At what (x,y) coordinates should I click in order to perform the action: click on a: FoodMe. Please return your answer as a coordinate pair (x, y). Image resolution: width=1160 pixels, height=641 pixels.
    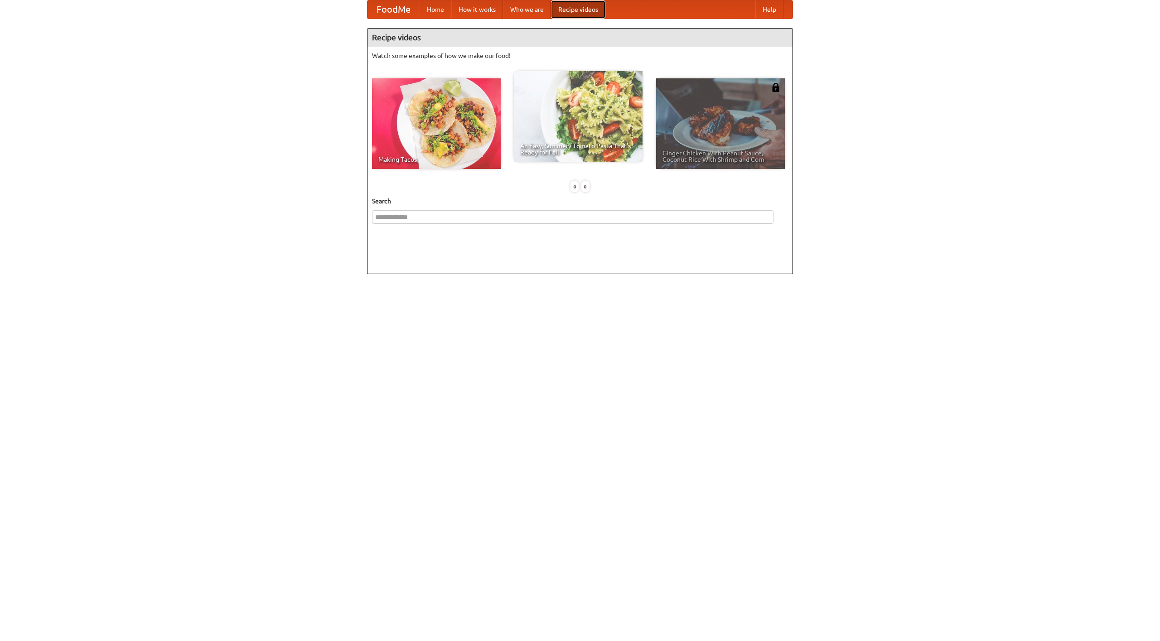
    Looking at the image, I should click on (393, 10).